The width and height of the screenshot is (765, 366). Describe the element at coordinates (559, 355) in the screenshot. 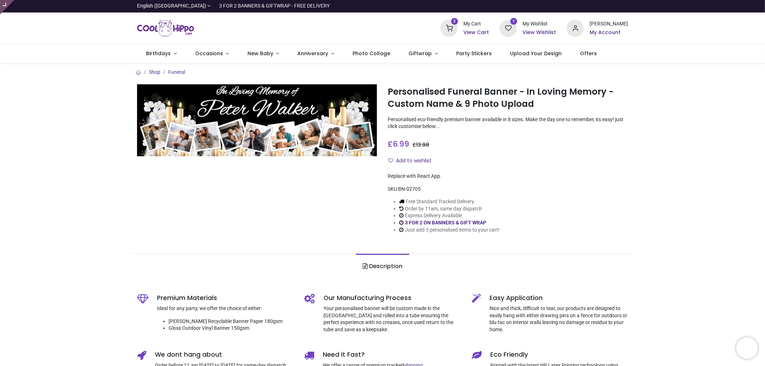

I see `h5: Eco Friendly` at that location.